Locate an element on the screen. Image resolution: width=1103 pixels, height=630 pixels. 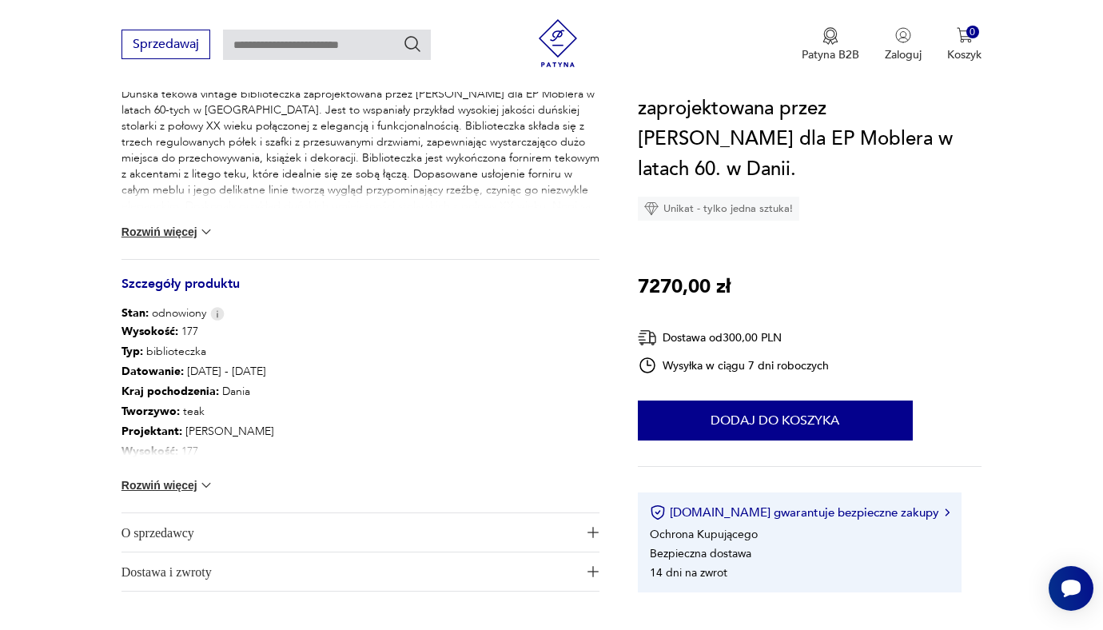
li: Bezpieczna dostawa is located at coordinates (700, 552).